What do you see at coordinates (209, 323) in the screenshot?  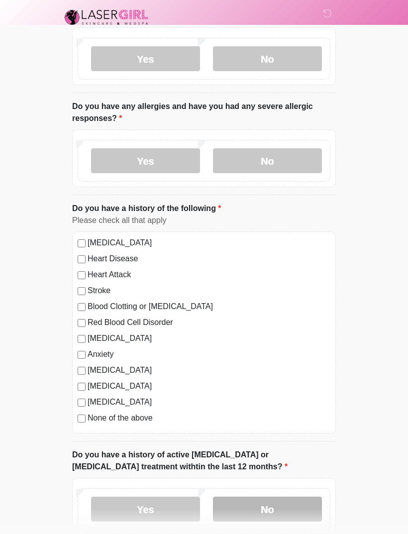 I see `label: Red Blood Cell Disorder` at bounding box center [209, 323].